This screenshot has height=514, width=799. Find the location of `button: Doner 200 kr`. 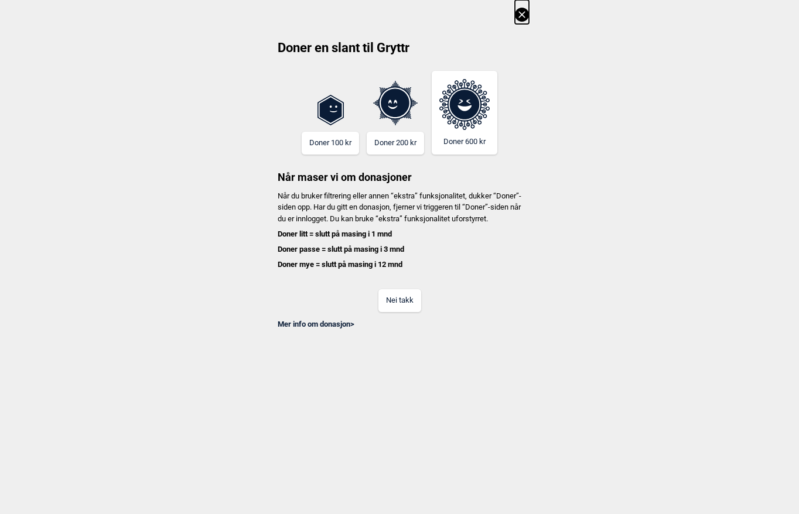

button: Doner 200 kr is located at coordinates (395, 143).